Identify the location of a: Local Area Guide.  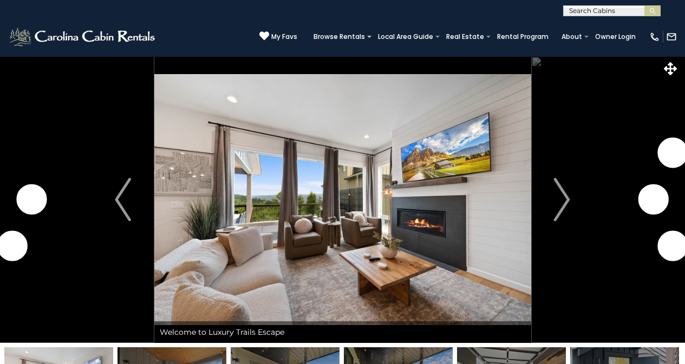
(405, 37).